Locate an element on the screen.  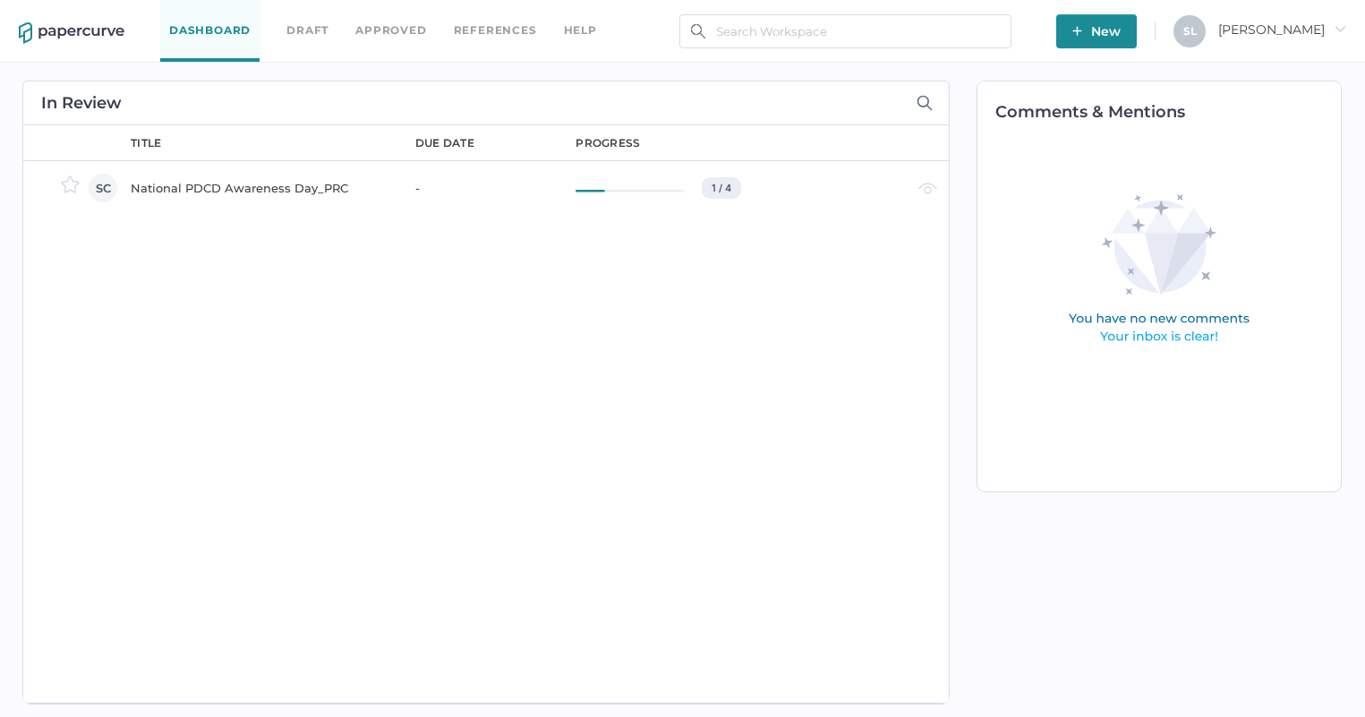
input: Search Workspace is located at coordinates (845, 31).